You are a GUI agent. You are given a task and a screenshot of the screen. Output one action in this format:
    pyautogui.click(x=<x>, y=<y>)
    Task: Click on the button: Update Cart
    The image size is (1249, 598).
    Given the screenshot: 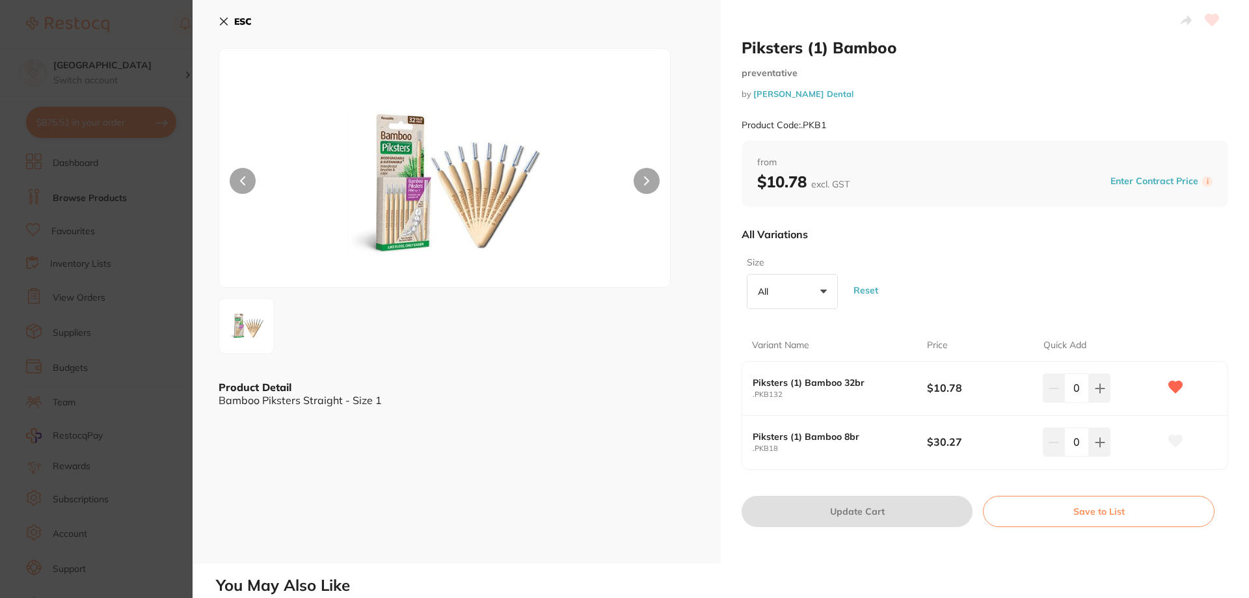 What is the action you would take?
    pyautogui.click(x=857, y=511)
    